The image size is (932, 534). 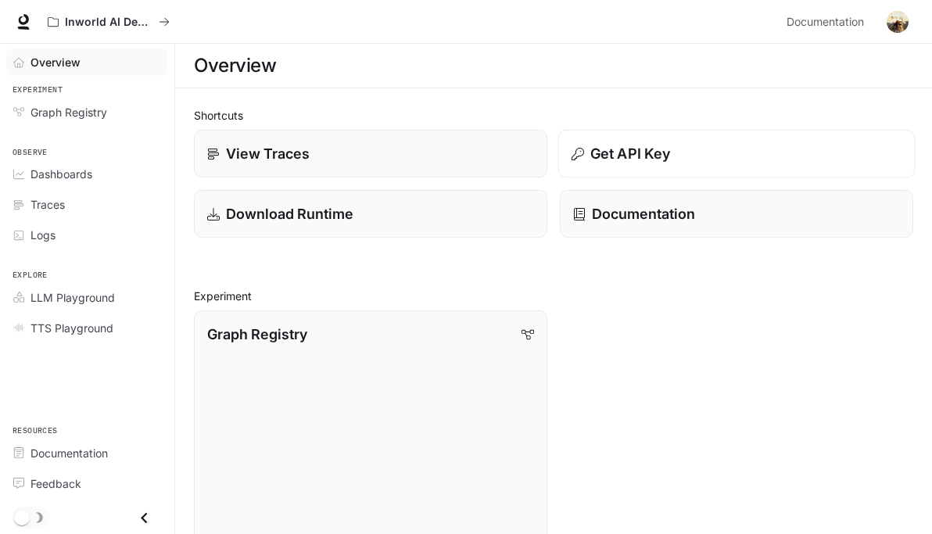 What do you see at coordinates (109, 22) in the screenshot?
I see `button: All workspaces` at bounding box center [109, 22].